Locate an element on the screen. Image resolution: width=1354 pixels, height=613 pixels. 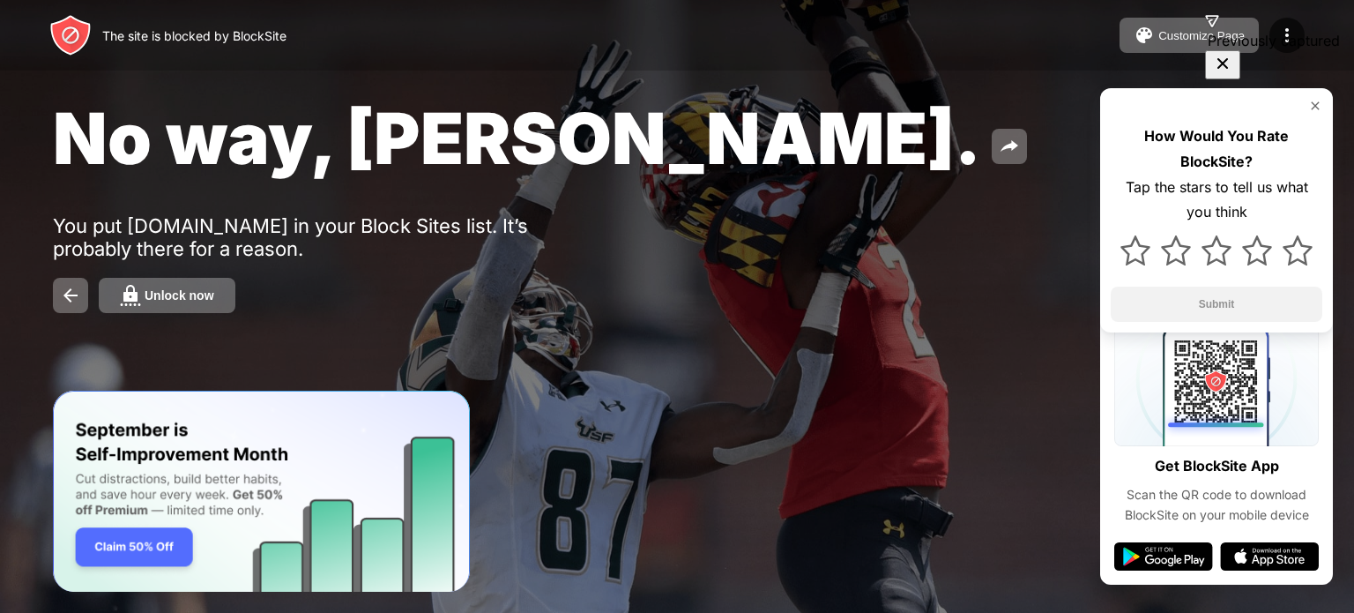
div: Tap the stars to tell us what you think is located at coordinates (1217, 200).